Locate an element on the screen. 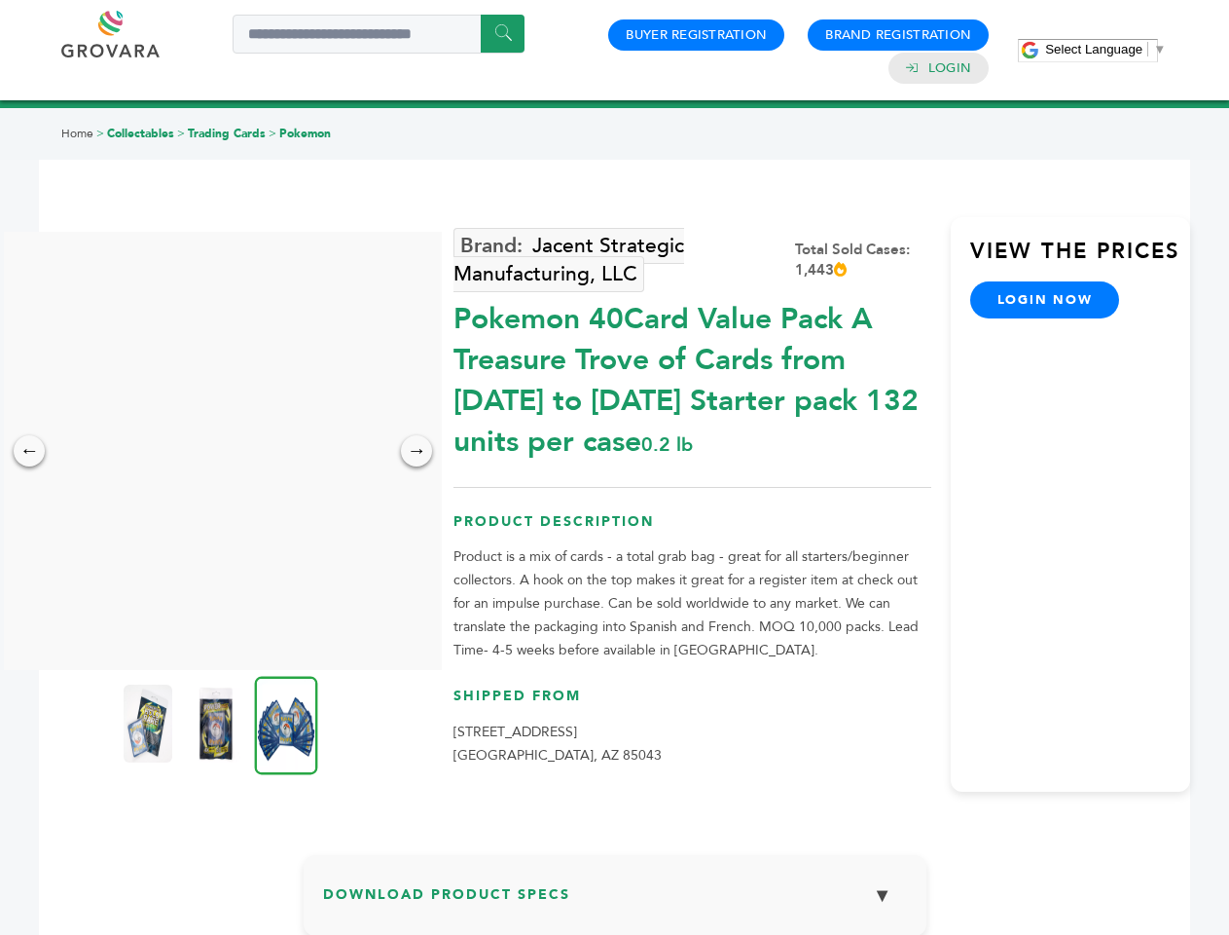 The height and width of the screenshot is (935, 1229). a: login now is located at coordinates (1046, 300).